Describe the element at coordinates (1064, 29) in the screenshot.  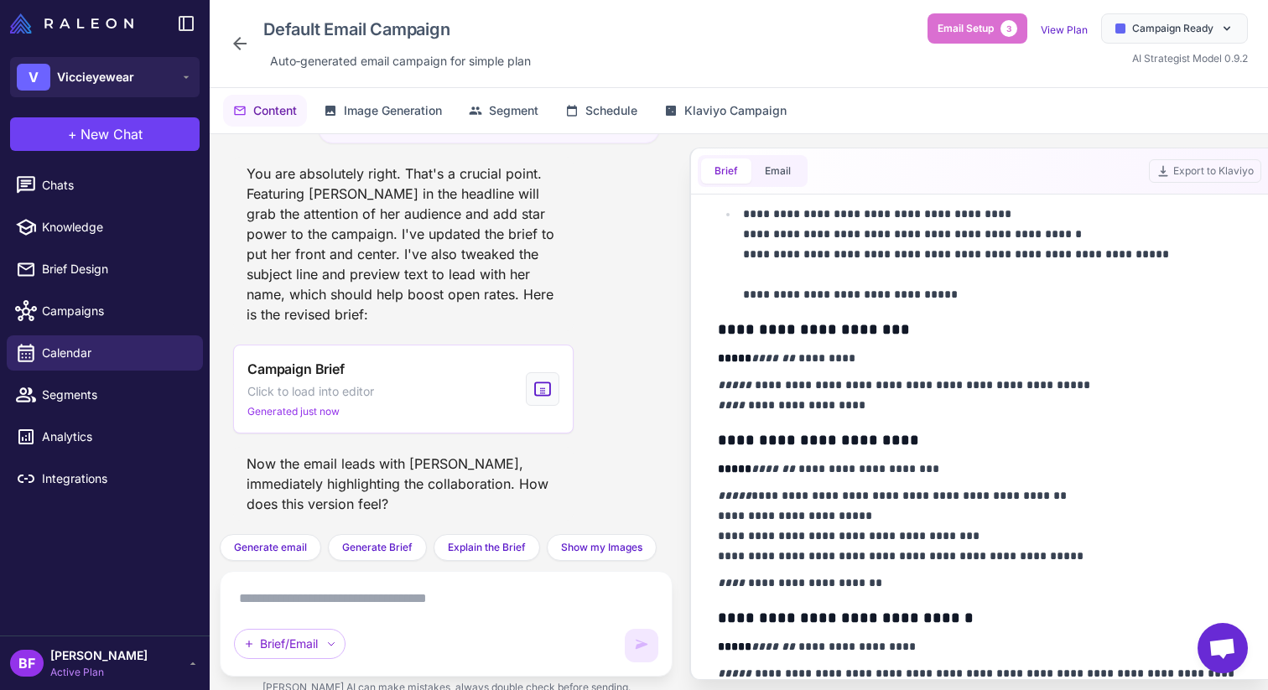
I see `a: View Plan` at that location.